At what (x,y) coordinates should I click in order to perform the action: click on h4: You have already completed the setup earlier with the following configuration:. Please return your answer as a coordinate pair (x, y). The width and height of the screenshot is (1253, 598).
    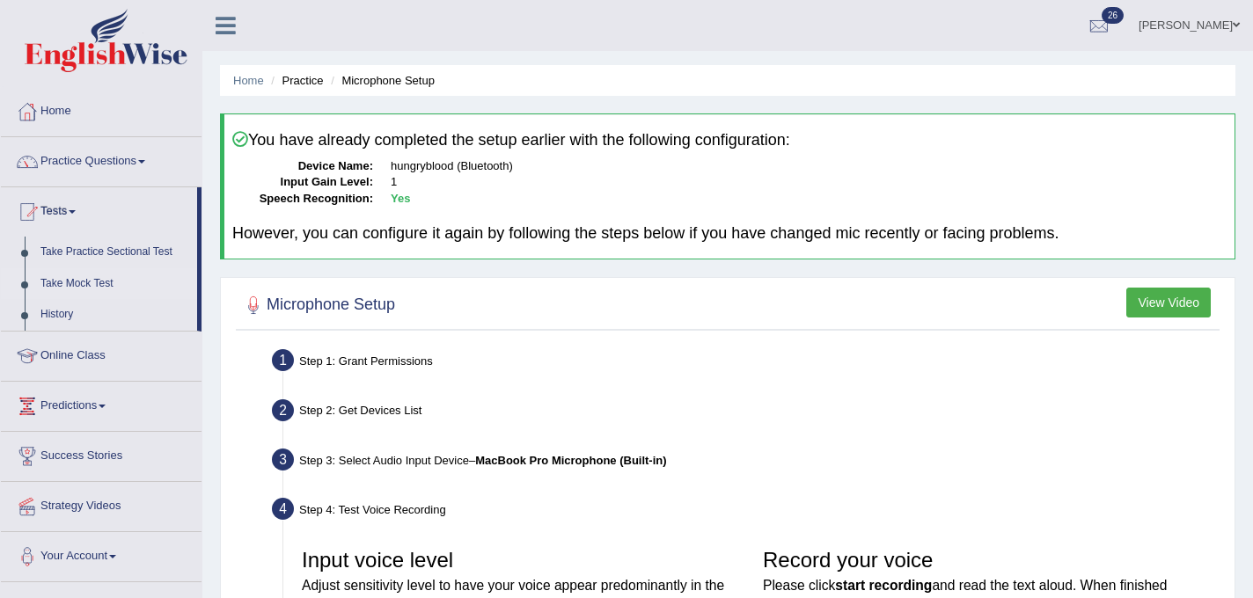
    Looking at the image, I should click on (729, 140).